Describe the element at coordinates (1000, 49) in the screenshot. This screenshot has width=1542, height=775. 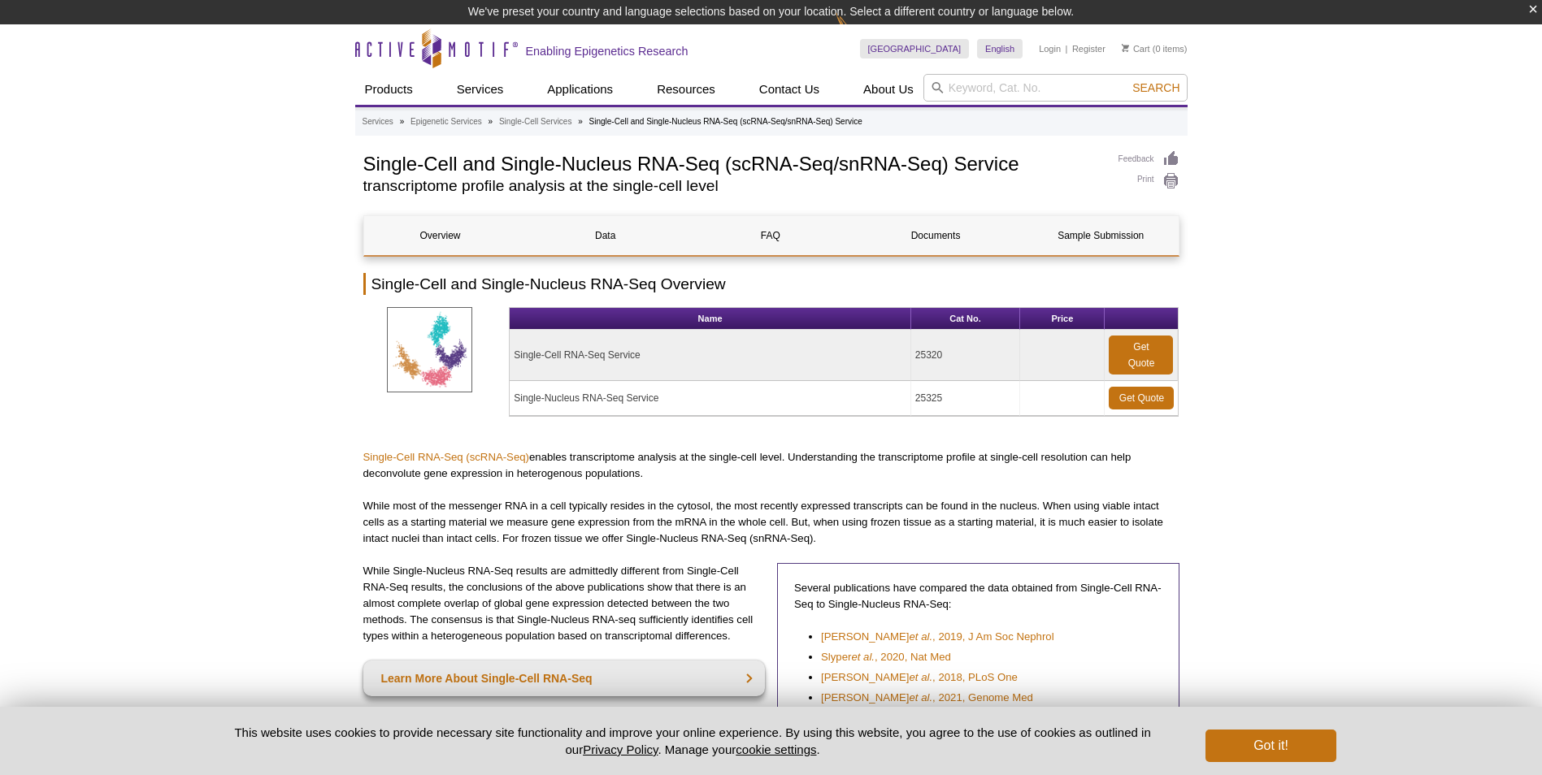
I see `a: English` at that location.